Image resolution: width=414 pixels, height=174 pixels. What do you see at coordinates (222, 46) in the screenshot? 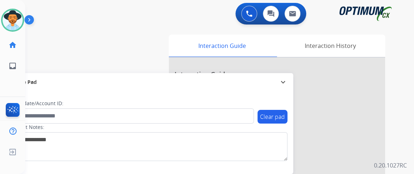
I see `div: Interaction Guide` at bounding box center [222, 46].